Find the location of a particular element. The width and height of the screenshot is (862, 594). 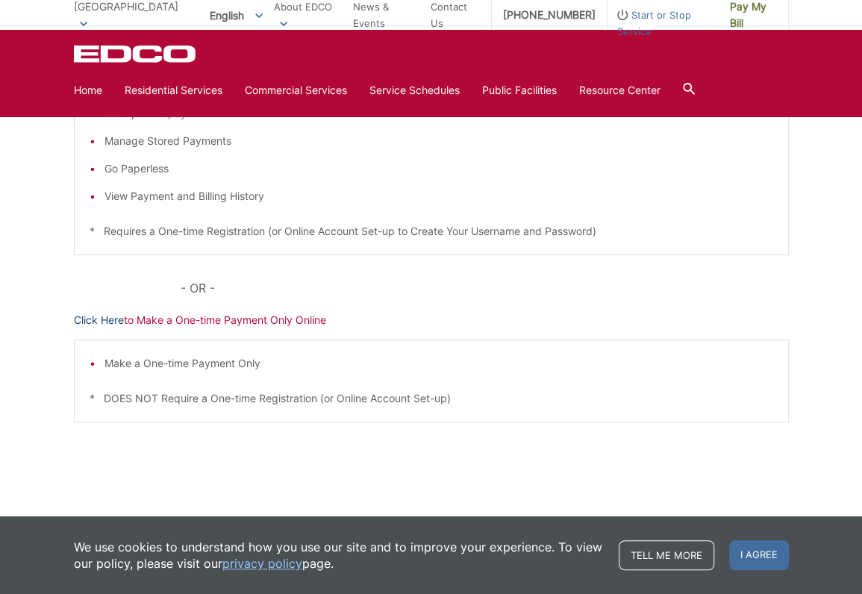

a: Public Facilities is located at coordinates (519, 90).